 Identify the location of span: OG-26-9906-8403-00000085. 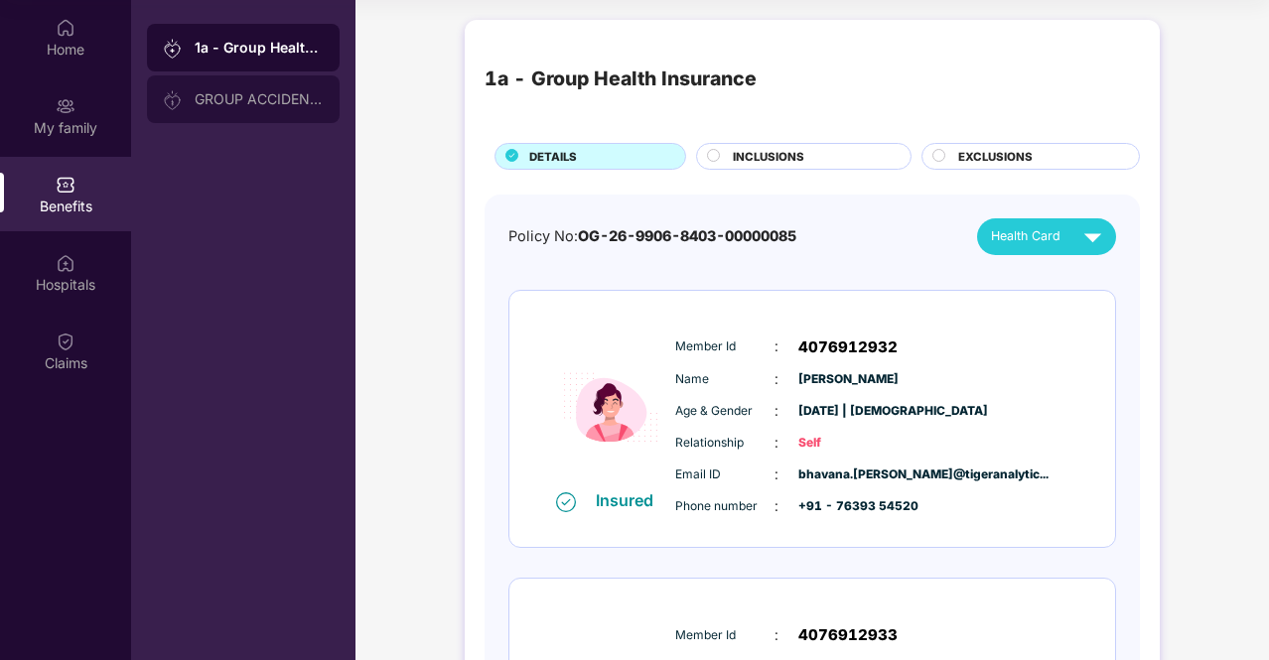
(687, 235).